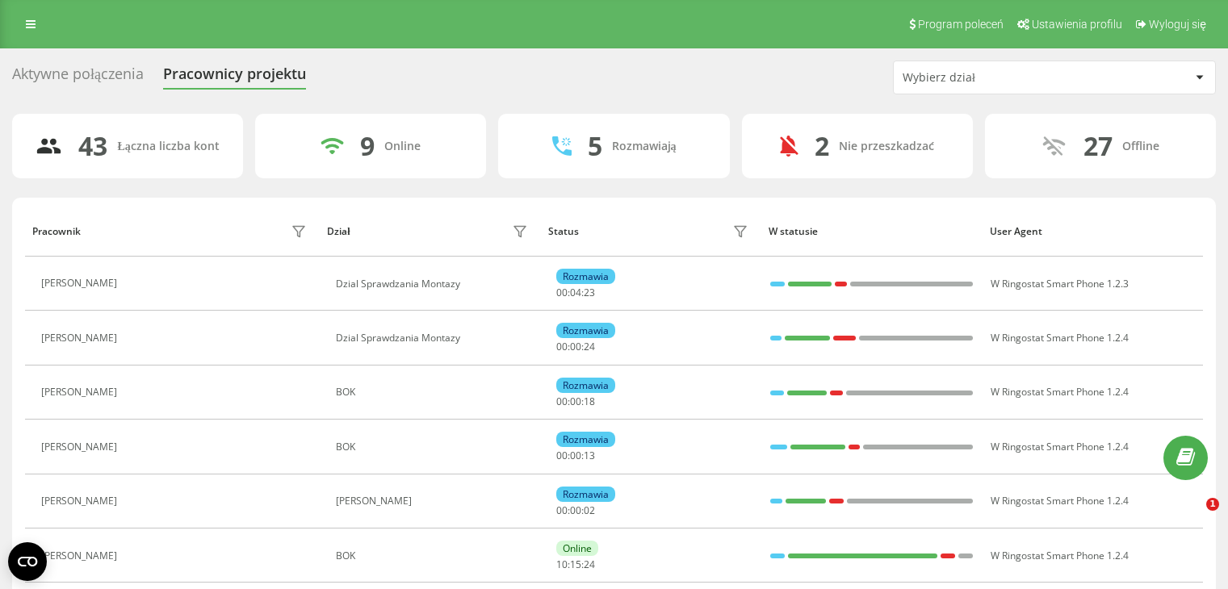 The width and height of the screenshot is (1228, 589). Describe the element at coordinates (564, 232) in the screenshot. I see `div: Status` at that location.